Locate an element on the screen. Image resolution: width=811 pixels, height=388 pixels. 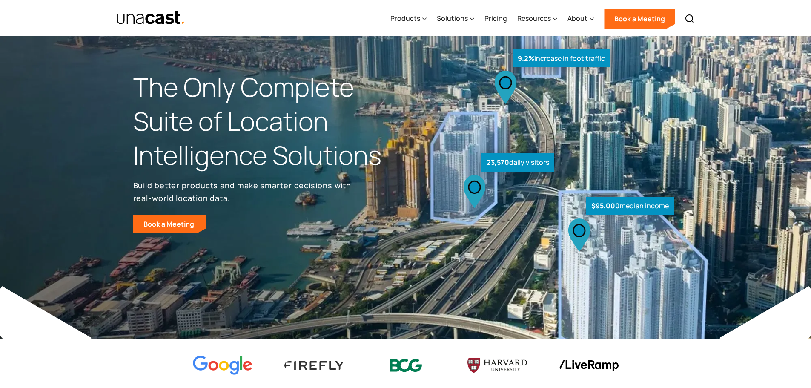
img: Harvard U logo is located at coordinates (497, 365).